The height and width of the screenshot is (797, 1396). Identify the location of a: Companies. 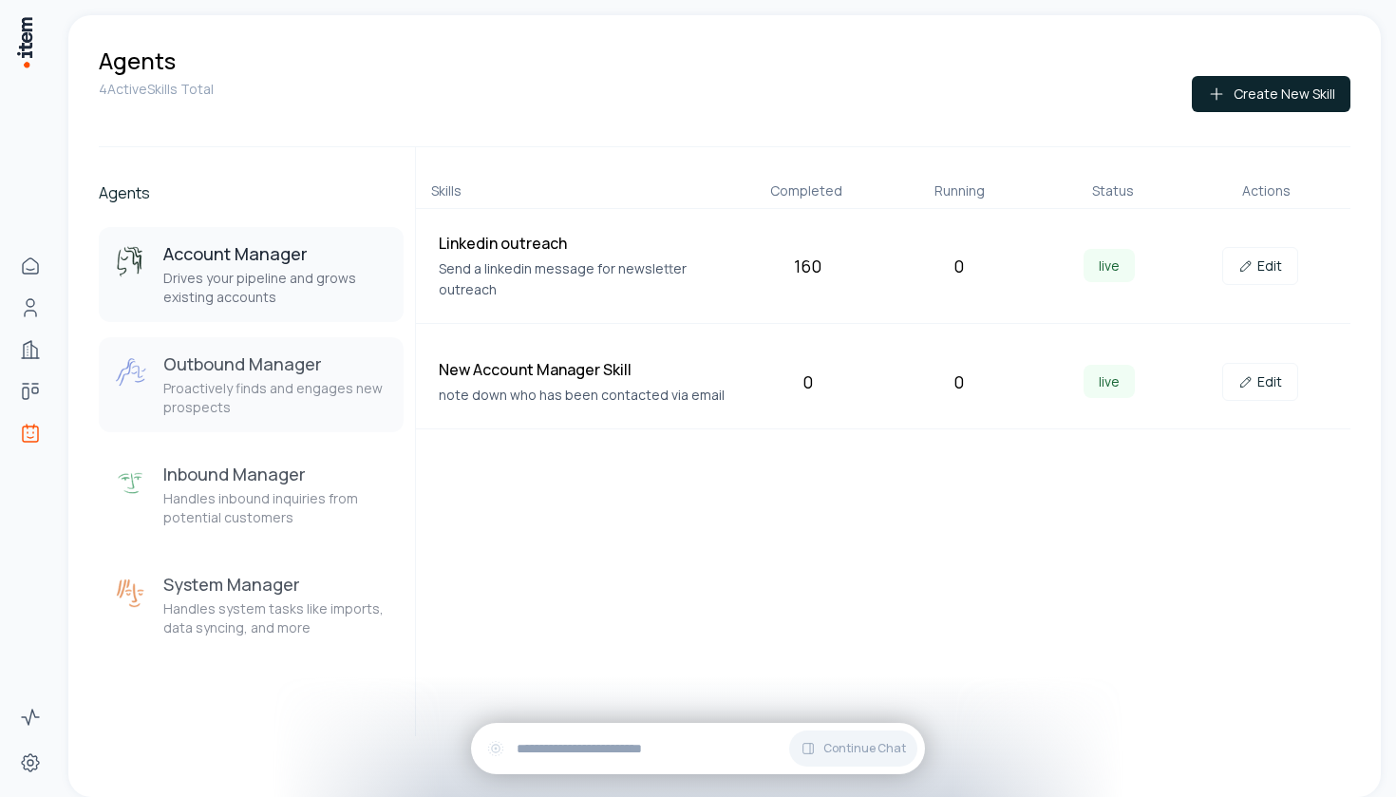
(30, 349).